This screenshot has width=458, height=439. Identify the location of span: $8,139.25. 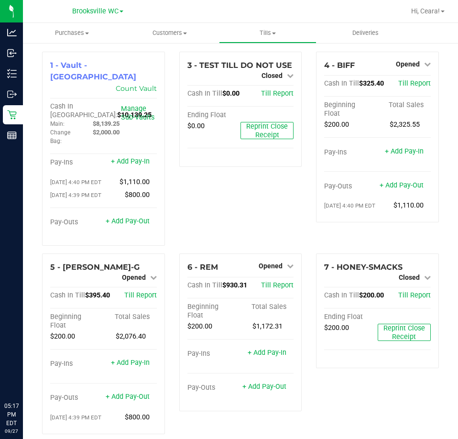
(106, 123).